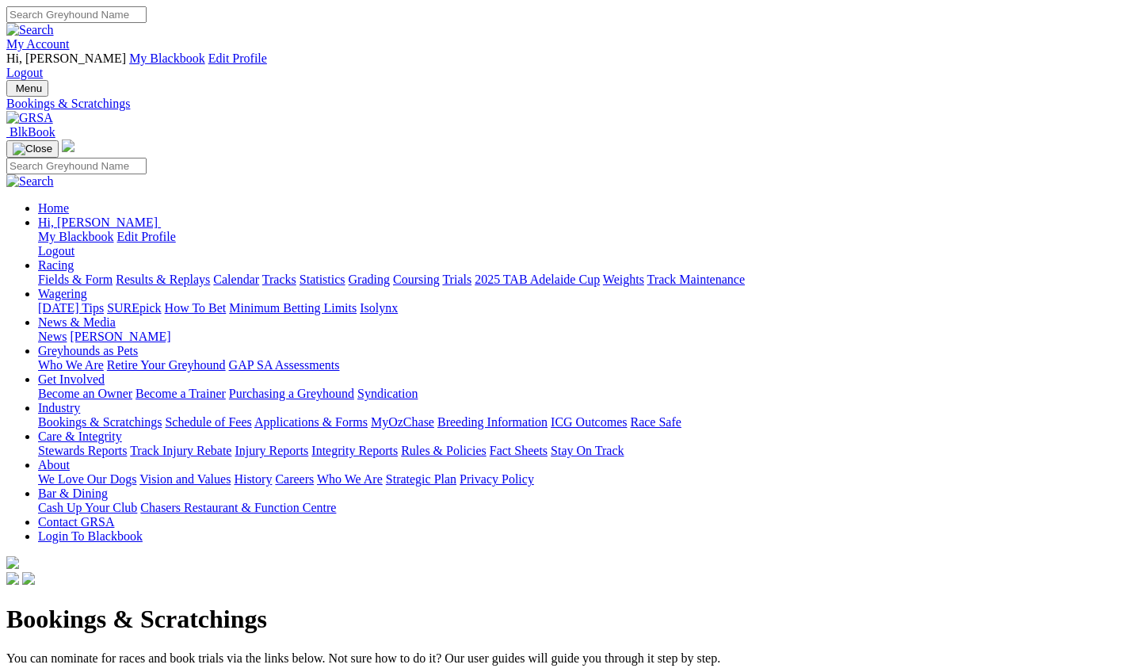 The width and height of the screenshot is (1141, 672). Describe the element at coordinates (29, 88) in the screenshot. I see `span: Menu` at that location.